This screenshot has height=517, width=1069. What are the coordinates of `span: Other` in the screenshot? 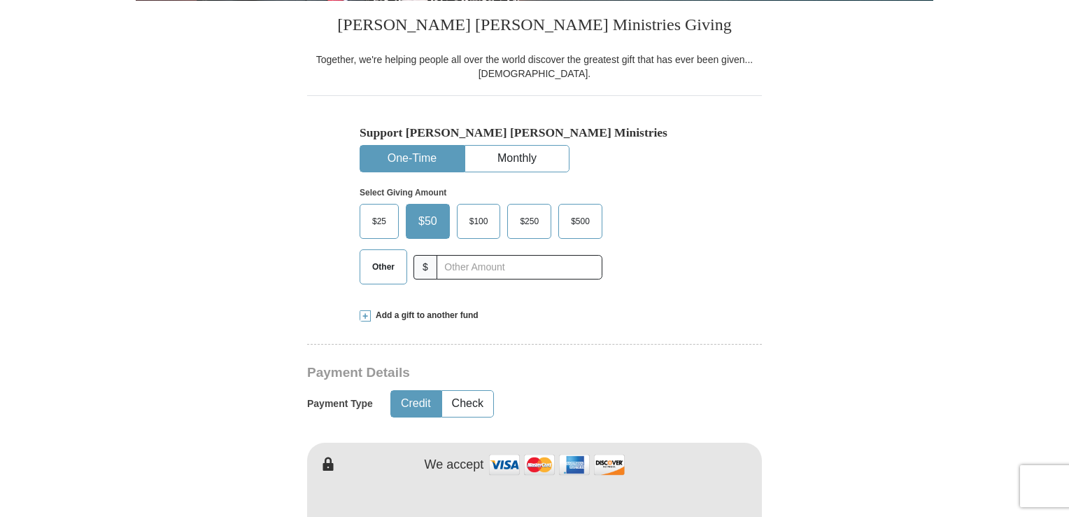 It's located at (384, 267).